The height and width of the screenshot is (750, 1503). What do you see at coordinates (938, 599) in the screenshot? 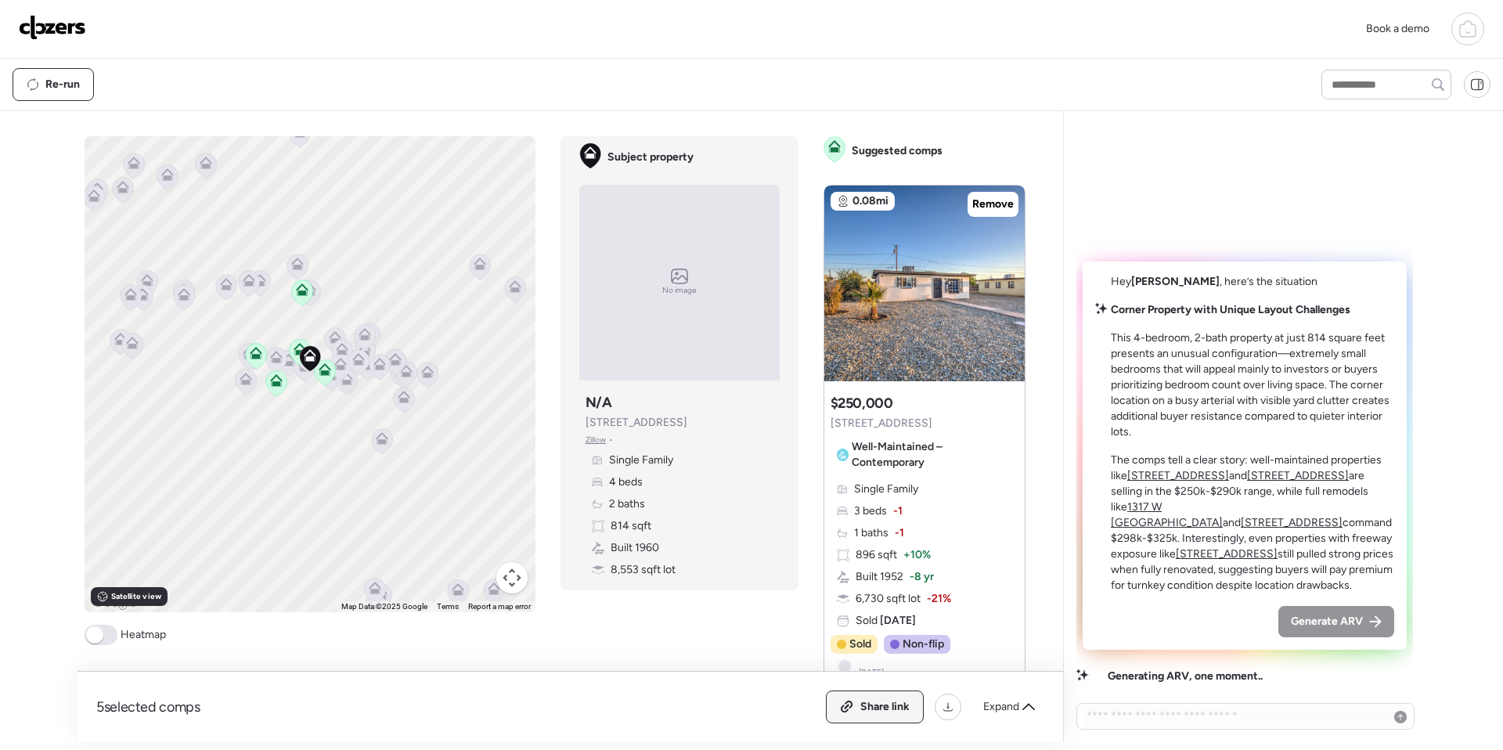
I see `span: -21%` at bounding box center [938, 599].